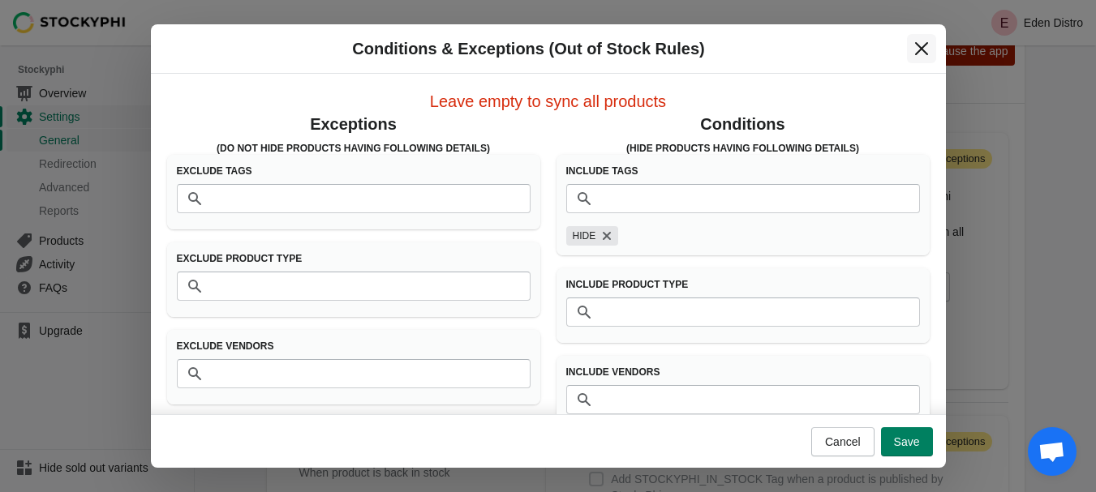  I want to click on h3: (Do Not Hide products having following details), so click(354, 148).